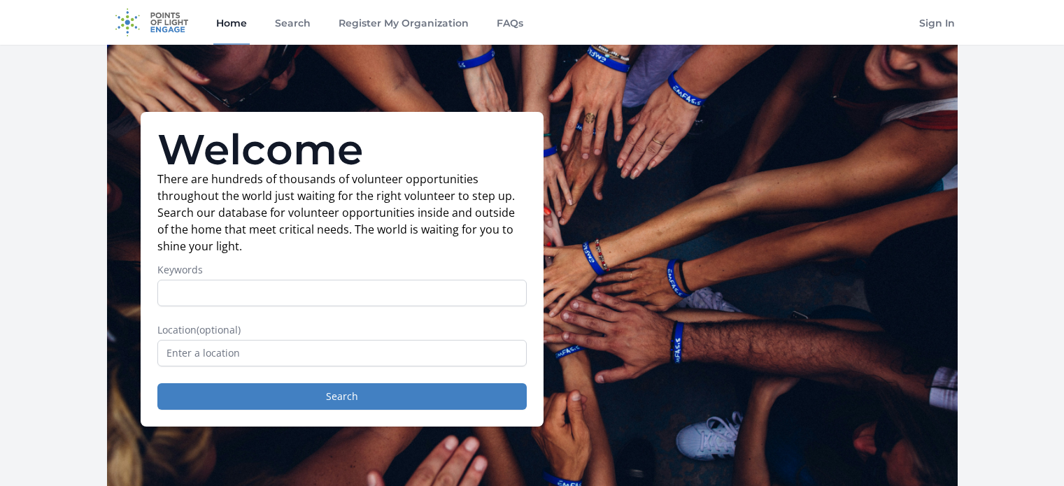 This screenshot has width=1064, height=486. Describe the element at coordinates (342, 270) in the screenshot. I see `label: Keywords` at that location.